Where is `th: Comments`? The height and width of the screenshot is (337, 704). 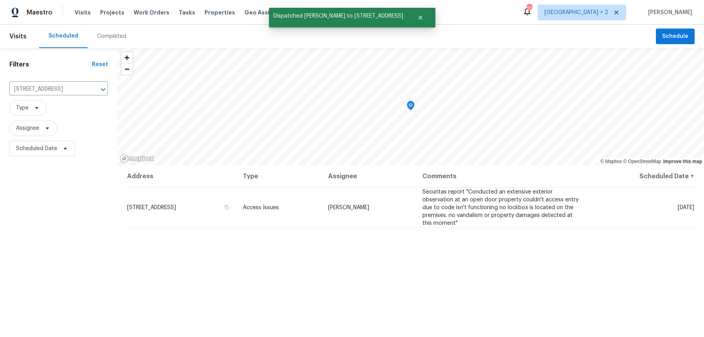 th: Comments is located at coordinates (501, 176).